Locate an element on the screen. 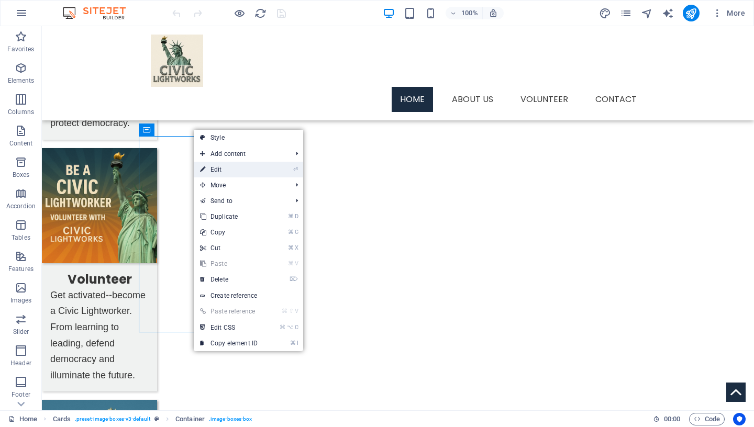 Image resolution: width=754 pixels, height=427 pixels. a: ⌘⇧VPaste reference is located at coordinates (229, 311).